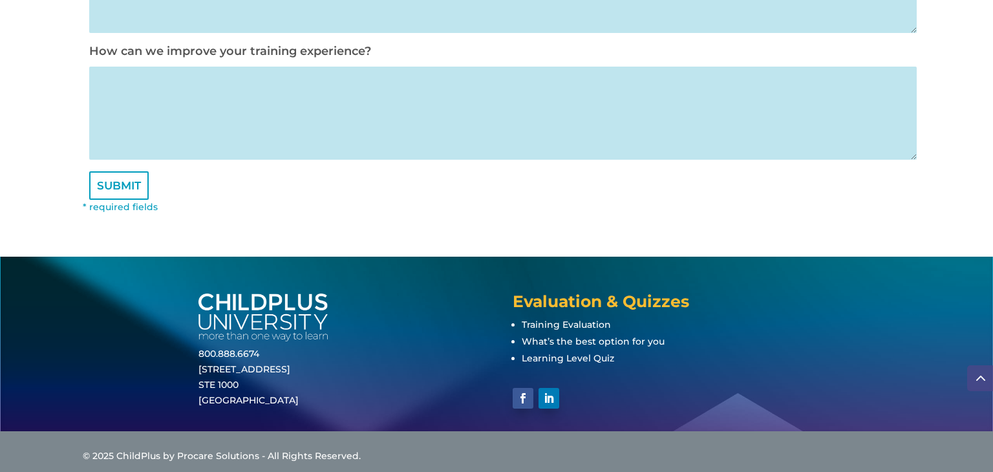 The height and width of the screenshot is (472, 993). What do you see at coordinates (119, 185) in the screenshot?
I see `input: SUBMIT` at bounding box center [119, 185].